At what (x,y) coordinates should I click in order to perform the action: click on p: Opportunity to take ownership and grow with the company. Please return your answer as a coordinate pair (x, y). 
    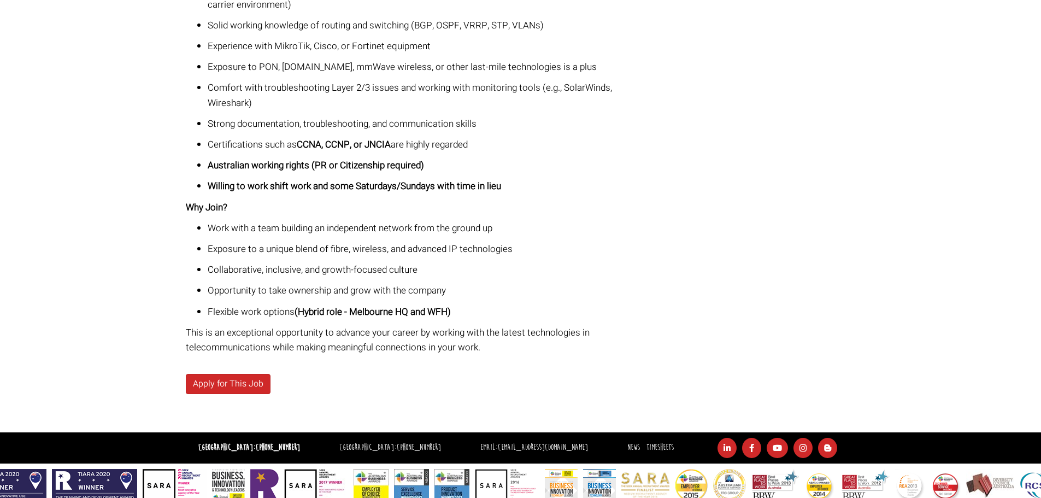
    Looking at the image, I should click on (419, 290).